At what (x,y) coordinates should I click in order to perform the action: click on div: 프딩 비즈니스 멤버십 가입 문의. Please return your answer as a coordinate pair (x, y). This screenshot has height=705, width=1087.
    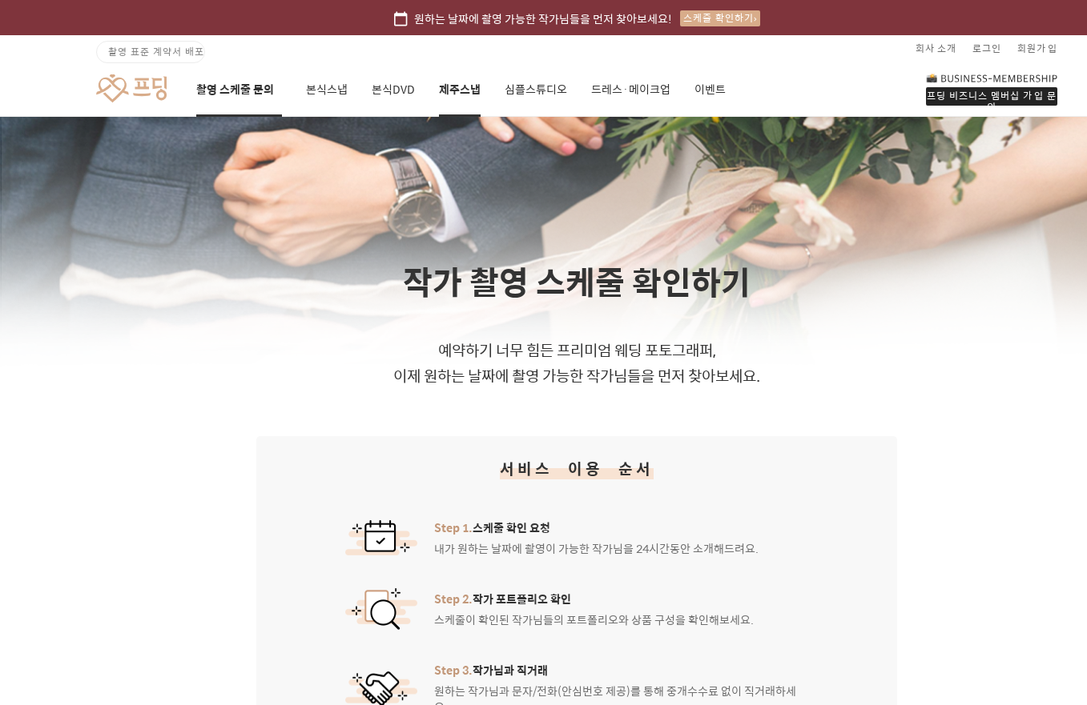
    Looking at the image, I should click on (991, 96).